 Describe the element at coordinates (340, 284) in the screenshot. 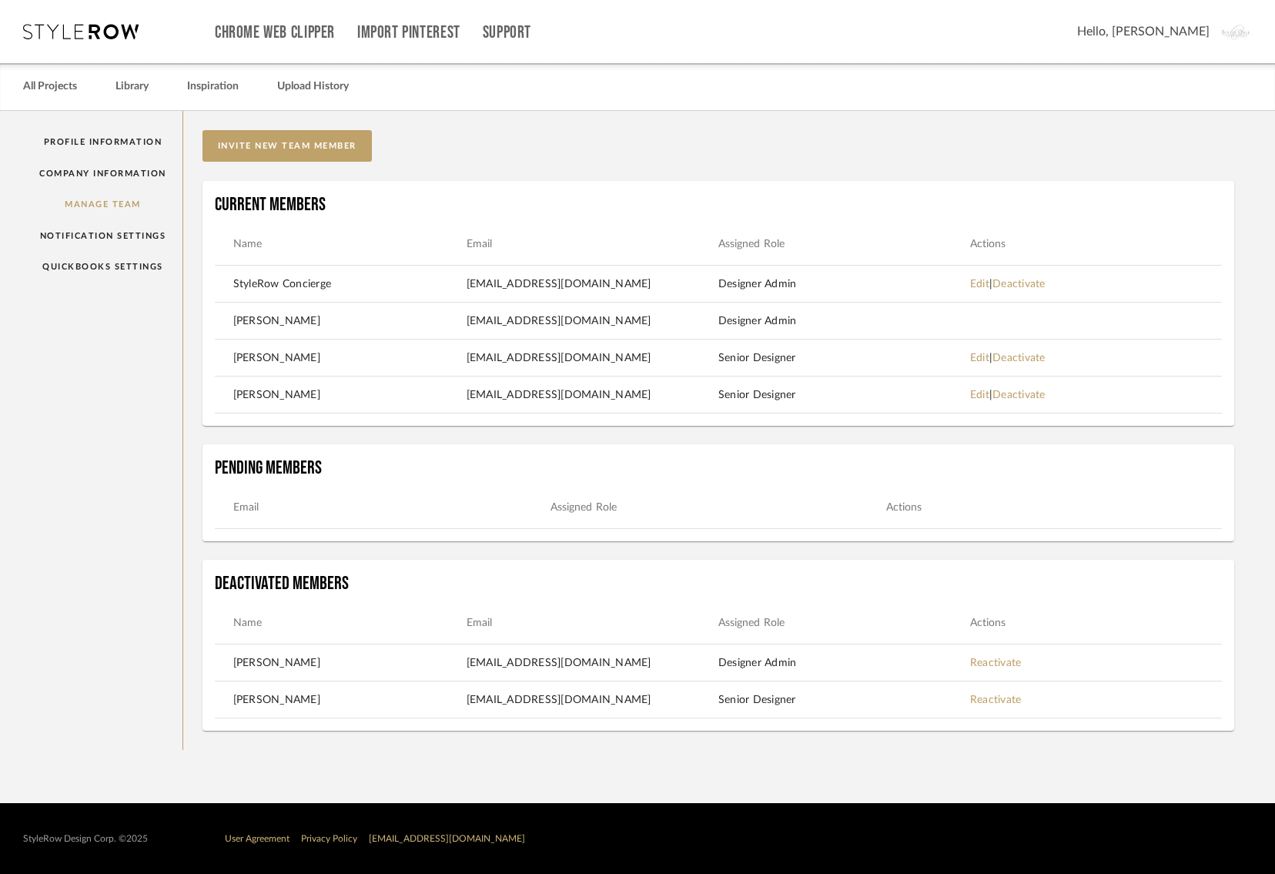

I see `td: StyleRow Concierge` at that location.